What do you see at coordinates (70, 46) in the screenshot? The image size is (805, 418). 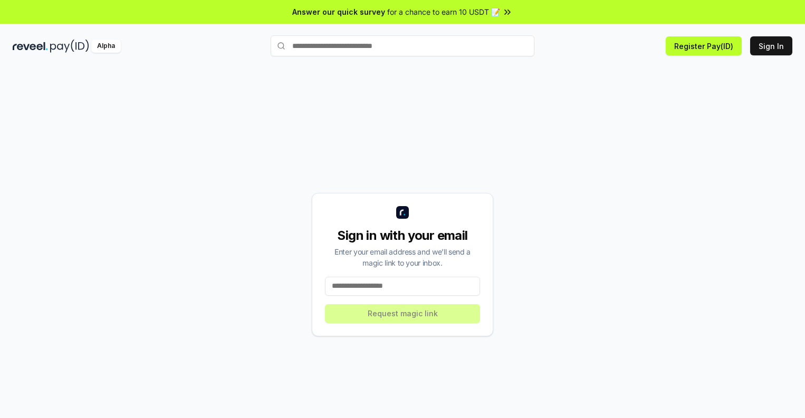 I see `img: pay_id` at bounding box center [70, 46].